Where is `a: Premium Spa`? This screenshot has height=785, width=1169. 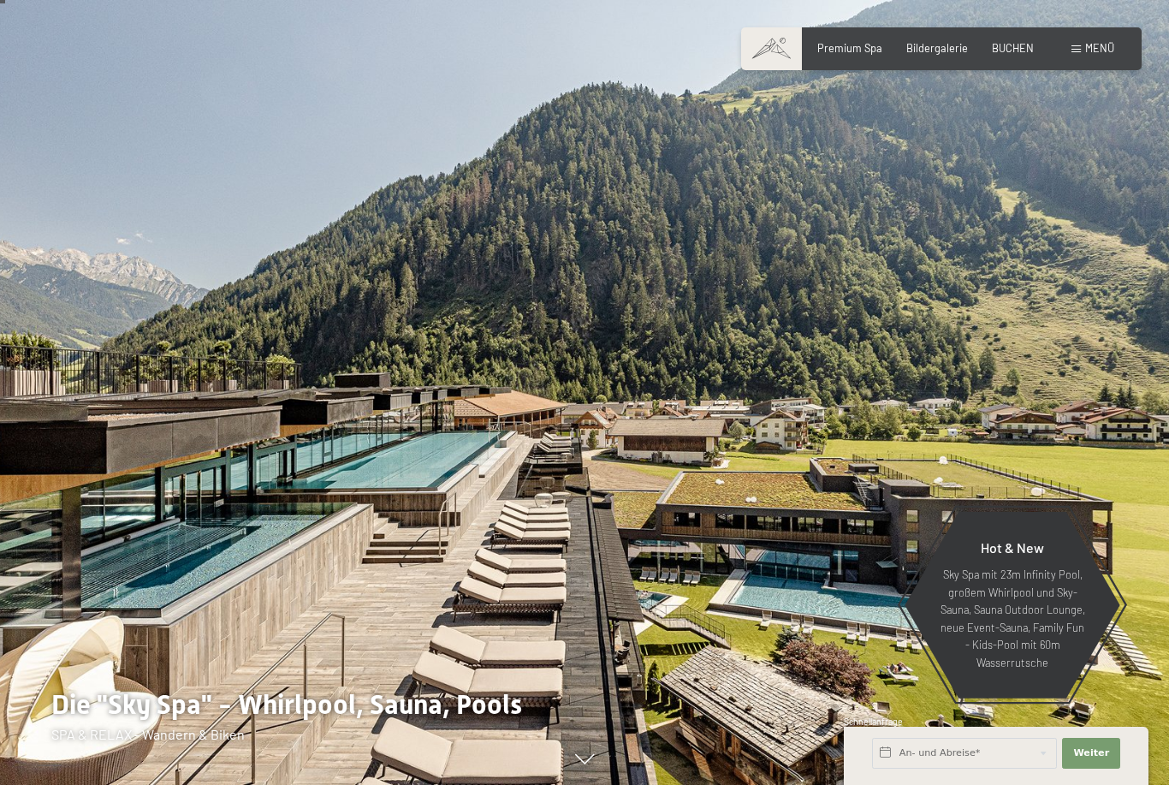
a: Premium Spa is located at coordinates (850, 48).